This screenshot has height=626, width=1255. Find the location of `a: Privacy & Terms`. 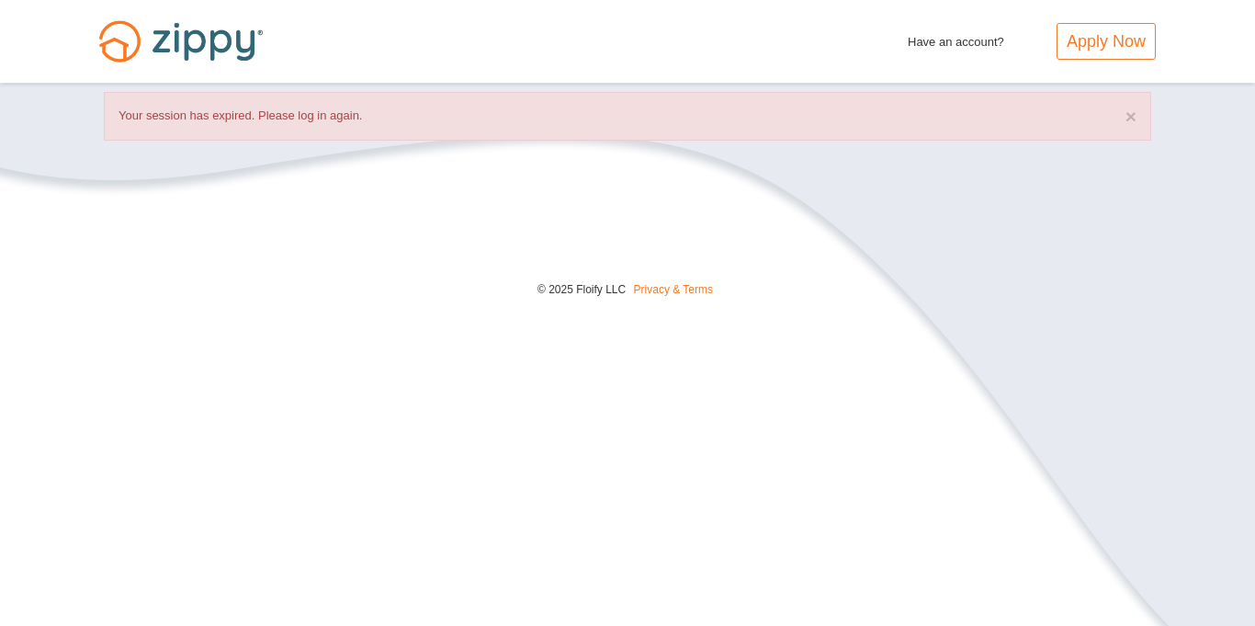

a: Privacy & Terms is located at coordinates (674, 289).